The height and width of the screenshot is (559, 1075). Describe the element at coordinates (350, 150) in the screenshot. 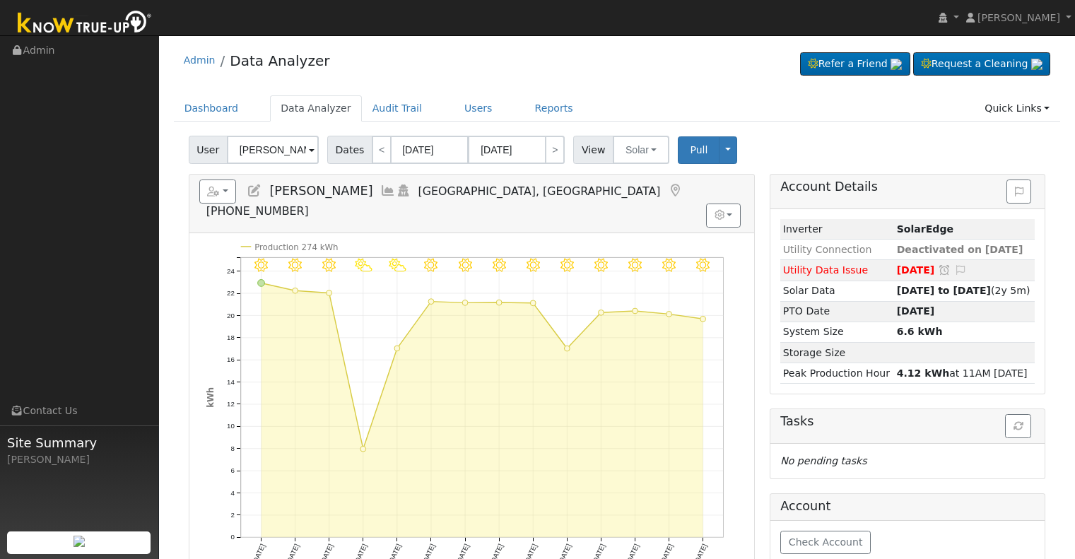

I see `span: Dates` at that location.